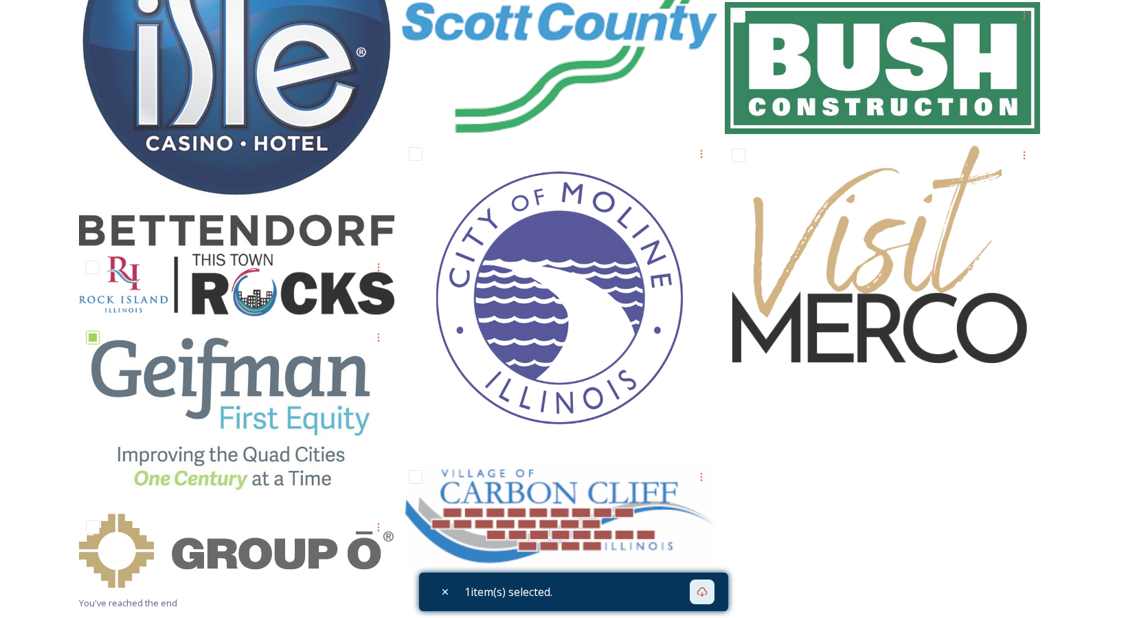 The height and width of the screenshot is (618, 1126). Describe the element at coordinates (236, 414) in the screenshot. I see `img: thumbnail_Stacked.jpg` at that location.